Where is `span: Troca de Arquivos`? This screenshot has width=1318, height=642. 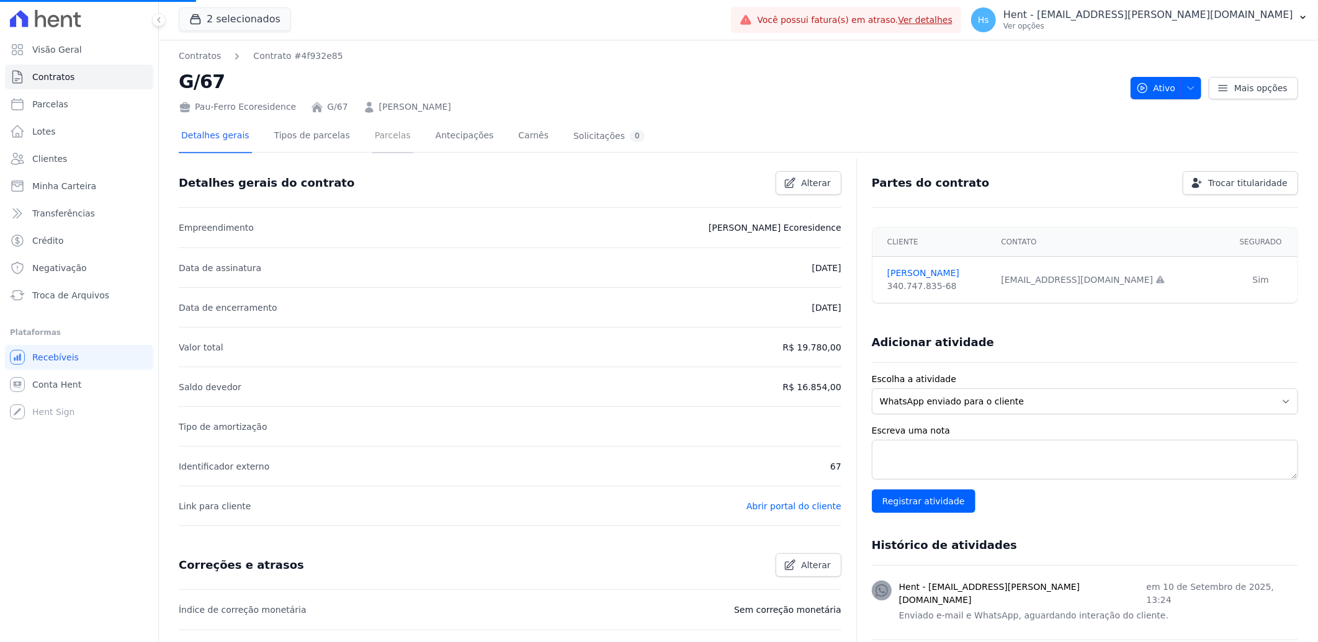 span: Troca de Arquivos is located at coordinates (71, 295).